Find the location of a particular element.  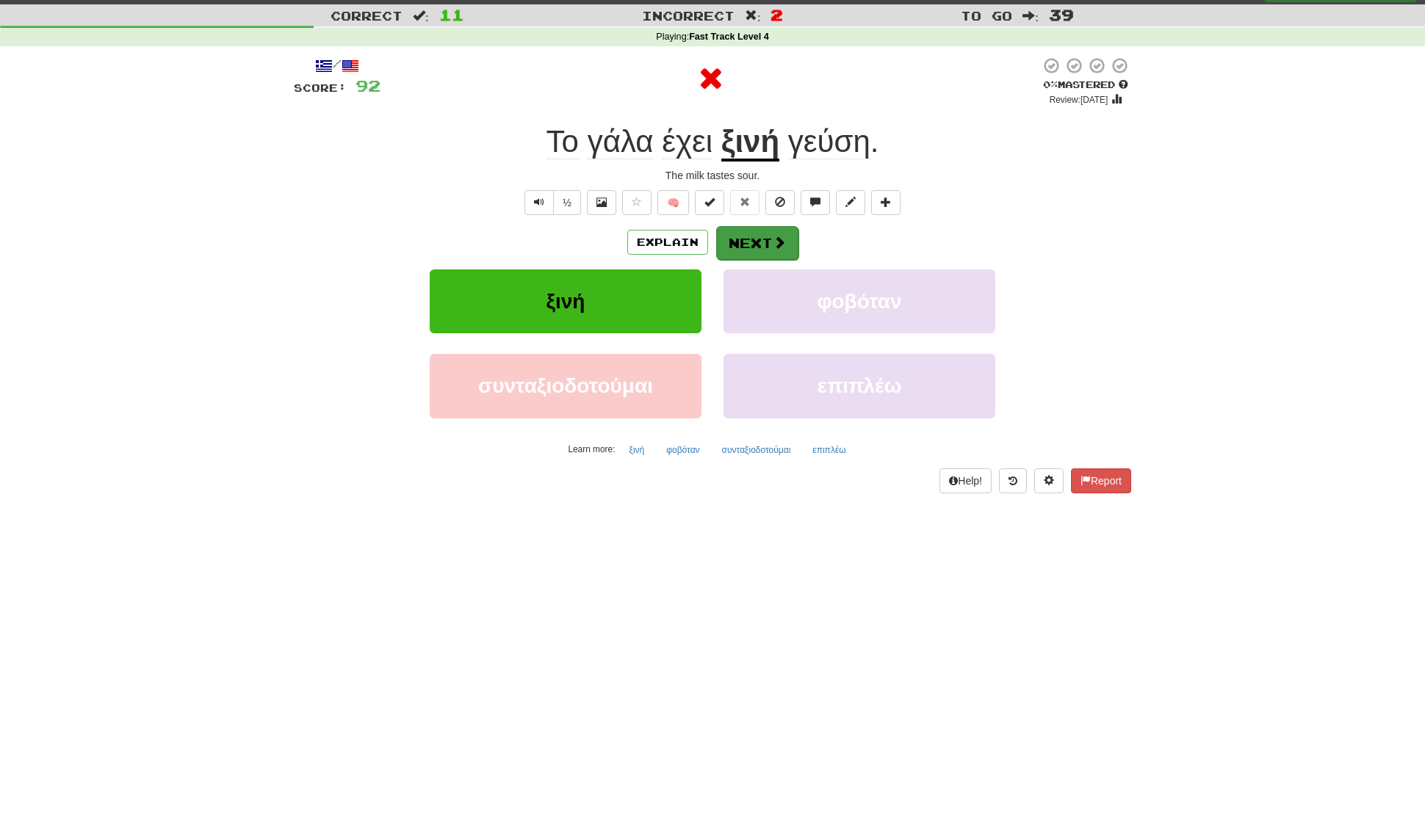

span: To go is located at coordinates (986, 15).